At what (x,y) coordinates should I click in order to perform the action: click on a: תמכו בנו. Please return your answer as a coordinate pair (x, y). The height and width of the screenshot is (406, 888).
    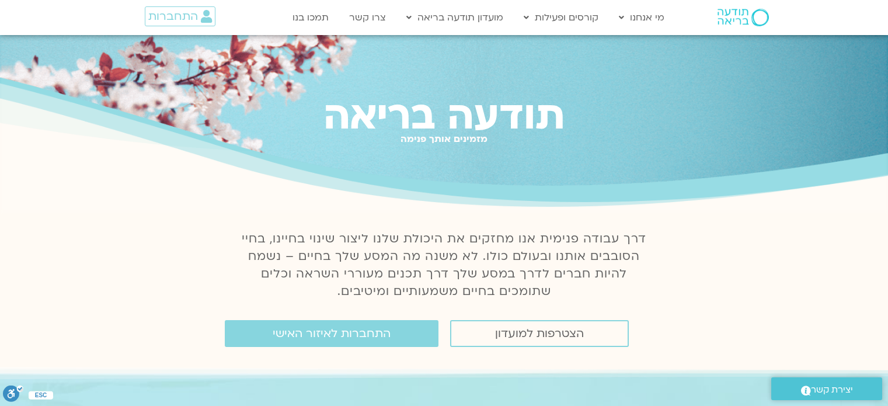
    Looking at the image, I should click on (310, 18).